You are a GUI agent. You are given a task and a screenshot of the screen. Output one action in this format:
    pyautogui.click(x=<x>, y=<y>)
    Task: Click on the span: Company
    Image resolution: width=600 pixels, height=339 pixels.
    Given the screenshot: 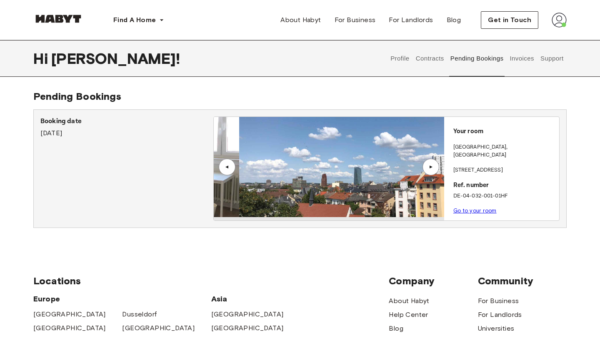 What is the action you would take?
    pyautogui.click(x=433, y=281)
    